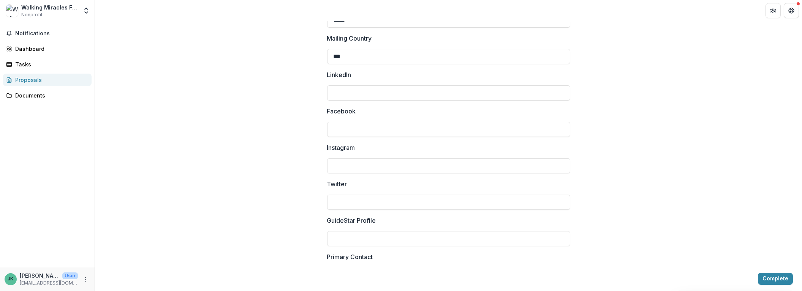 The height and width of the screenshot is (291, 802). Describe the element at coordinates (47, 80) in the screenshot. I see `a: Proposals` at that location.